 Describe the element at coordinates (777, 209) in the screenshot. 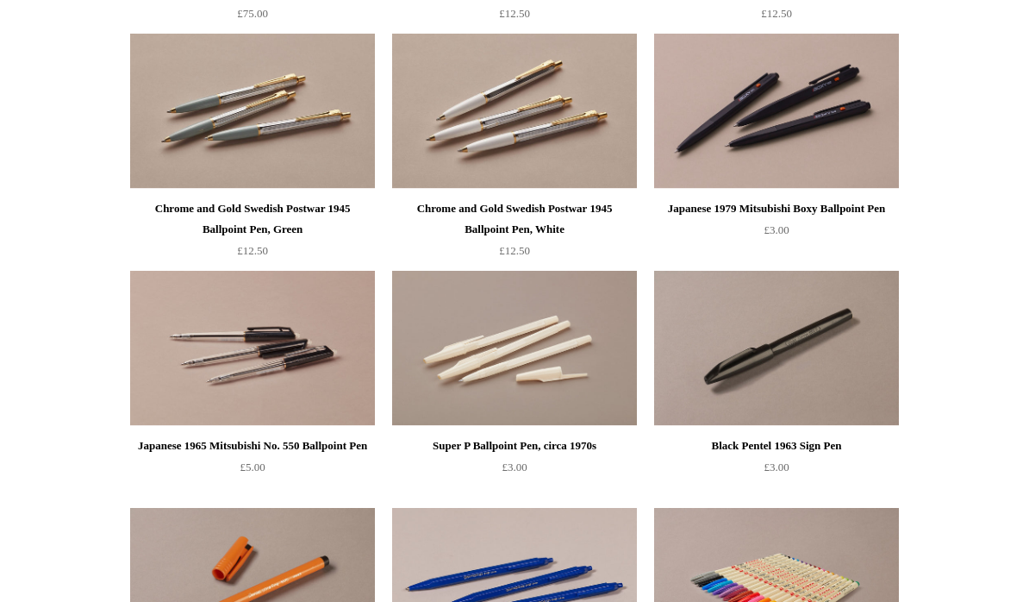

I see `div: Japanese 1979 Mitsubishi Boxy Ballpoint Pen` at that location.